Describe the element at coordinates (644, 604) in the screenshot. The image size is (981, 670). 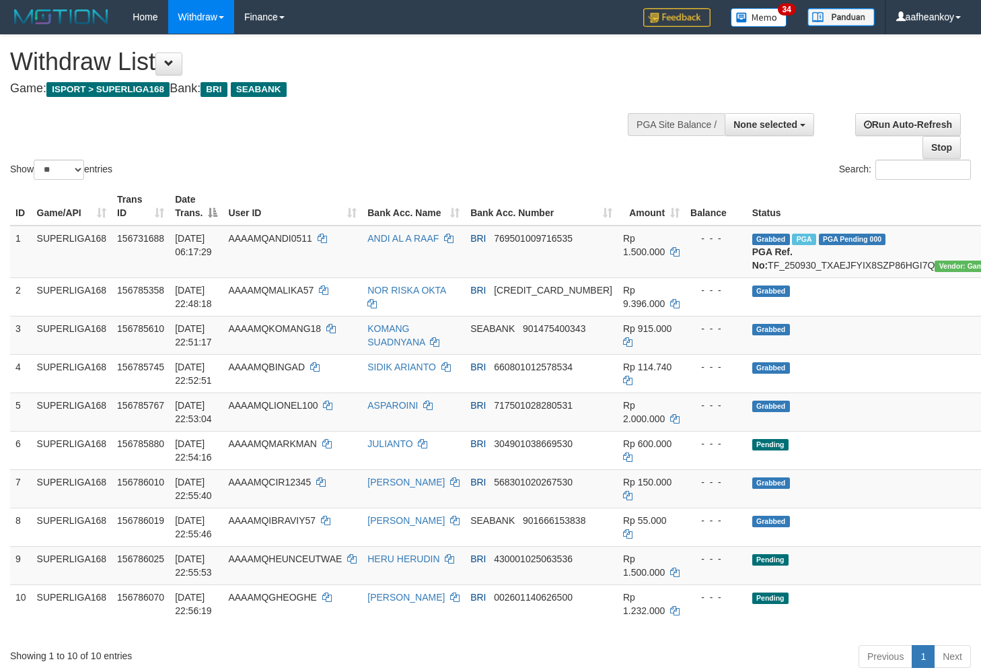
I see `span: Rp 1.232.000` at that location.